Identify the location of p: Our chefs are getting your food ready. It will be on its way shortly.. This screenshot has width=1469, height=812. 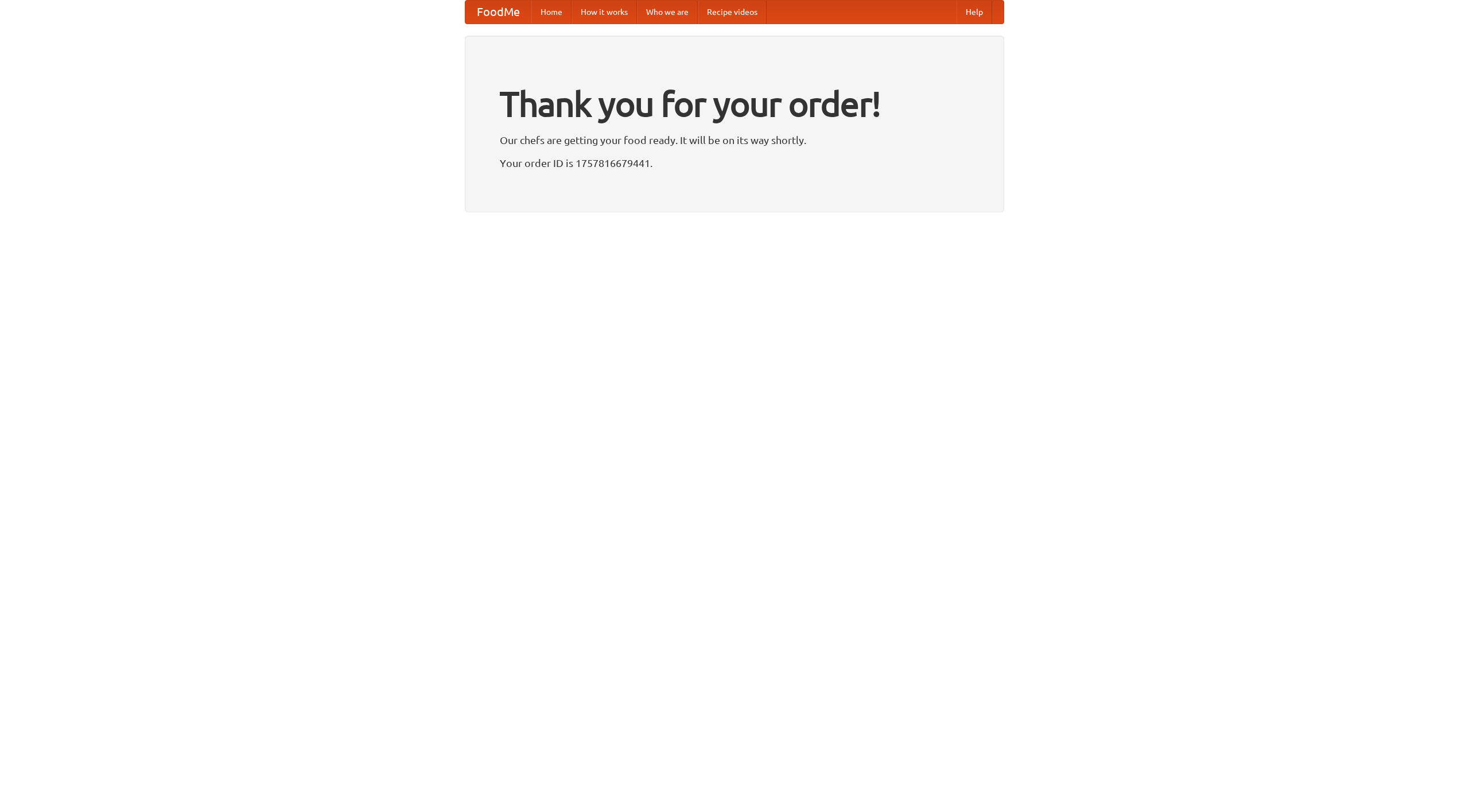
(734, 140).